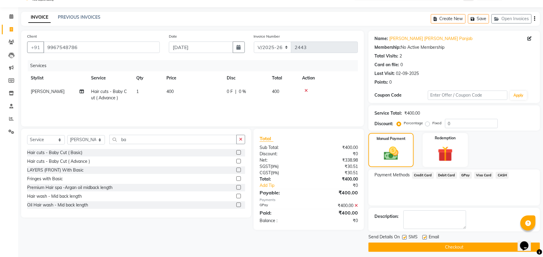 The height and width of the screenshot is (257, 543). Describe the element at coordinates (423, 175) in the screenshot. I see `span: Credit Card` at that location.